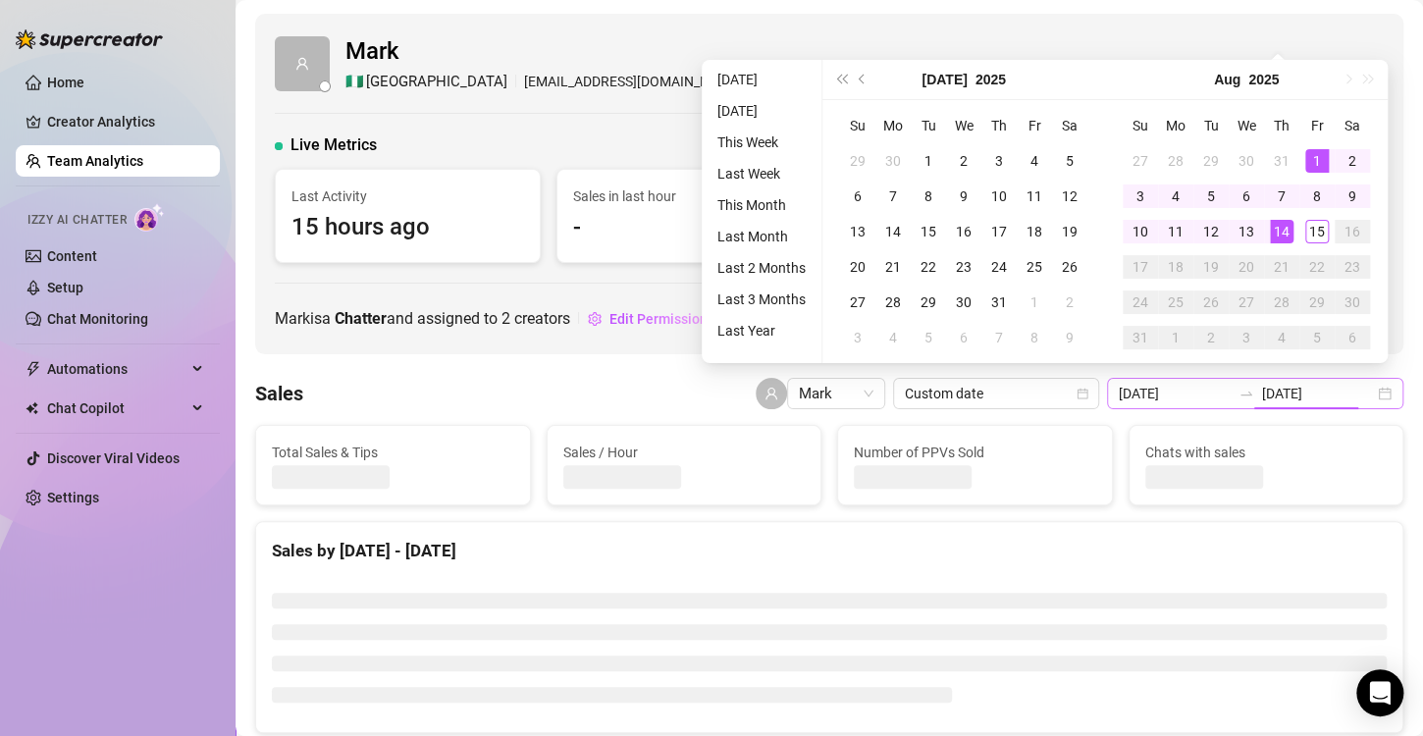 Image resolution: width=1423 pixels, height=736 pixels. Describe the element at coordinates (969, 196) in the screenshot. I see `span: Messages in last hour` at that location.